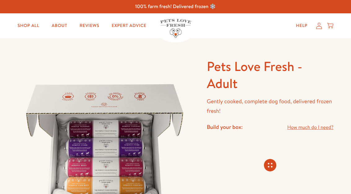  What do you see at coordinates (129, 26) in the screenshot?
I see `a: Expert Advice` at bounding box center [129, 26].